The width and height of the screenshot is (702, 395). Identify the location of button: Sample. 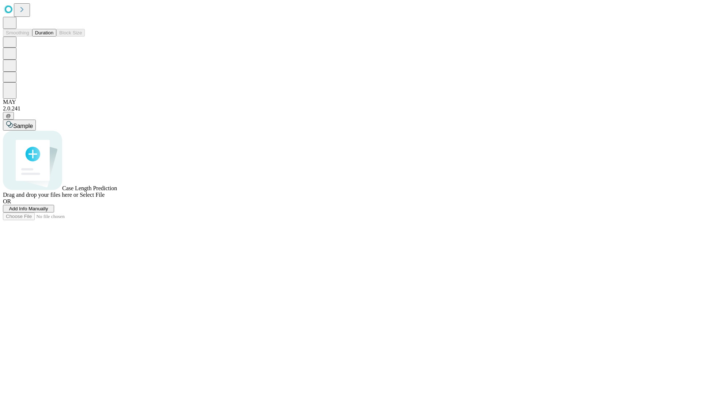
(19, 125).